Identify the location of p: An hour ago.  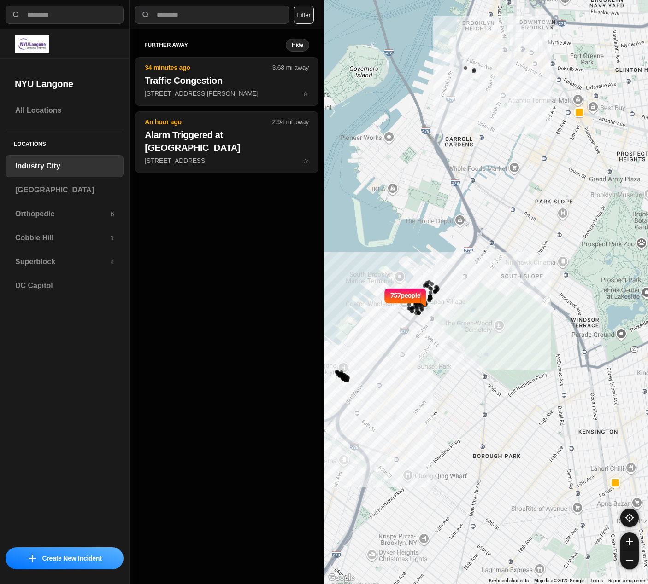
(208, 122).